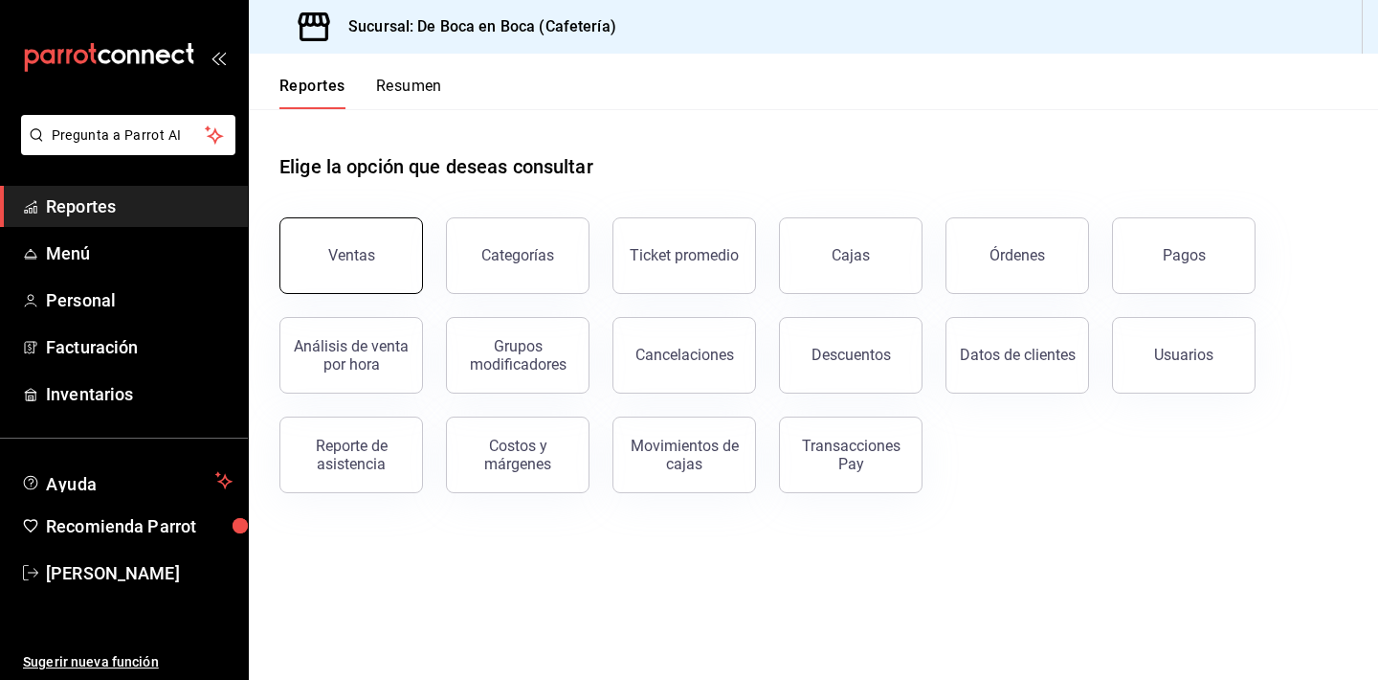 This screenshot has height=680, width=1378. I want to click on span: Facturación, so click(139, 346).